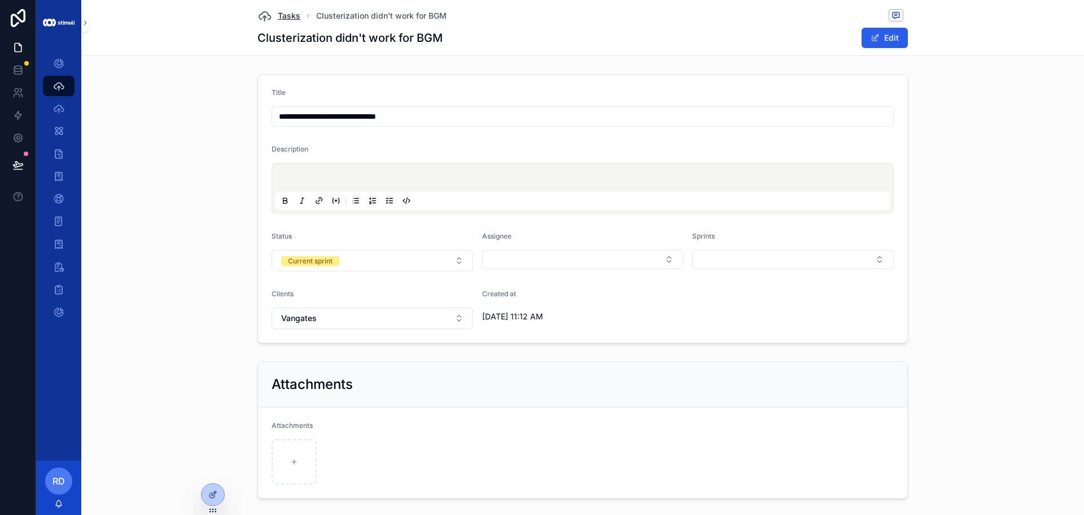  I want to click on span: Clusterization didn't work for BGM, so click(381, 16).